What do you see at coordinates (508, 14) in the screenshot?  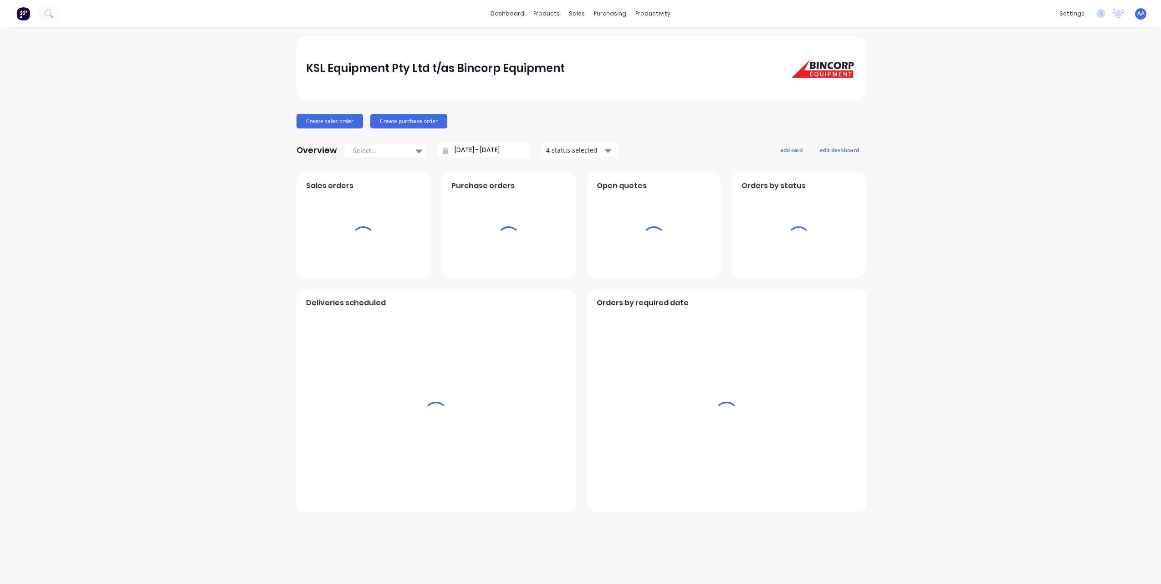 I see `a: dashboard` at bounding box center [508, 14].